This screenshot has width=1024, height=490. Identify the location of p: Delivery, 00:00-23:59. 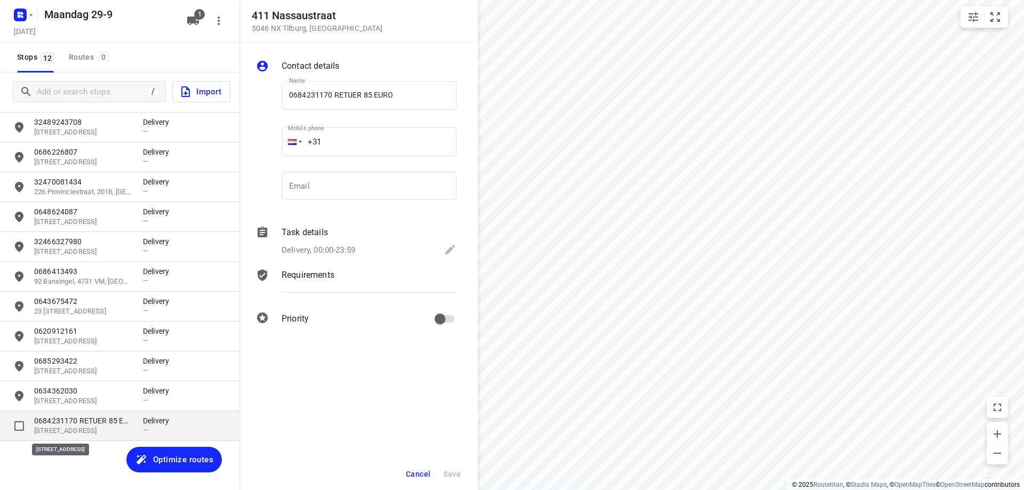
(318, 250).